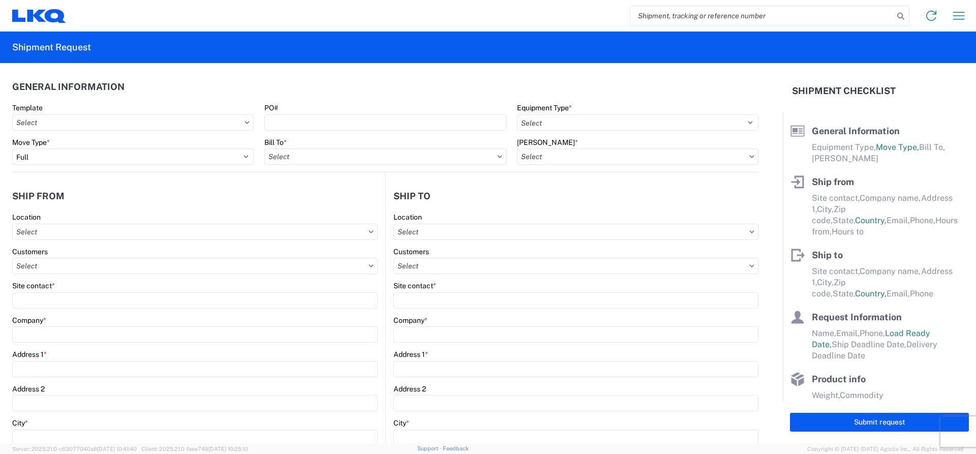 The image size is (976, 454). Describe the element at coordinates (897, 147) in the screenshot. I see `span: Move Type,` at that location.